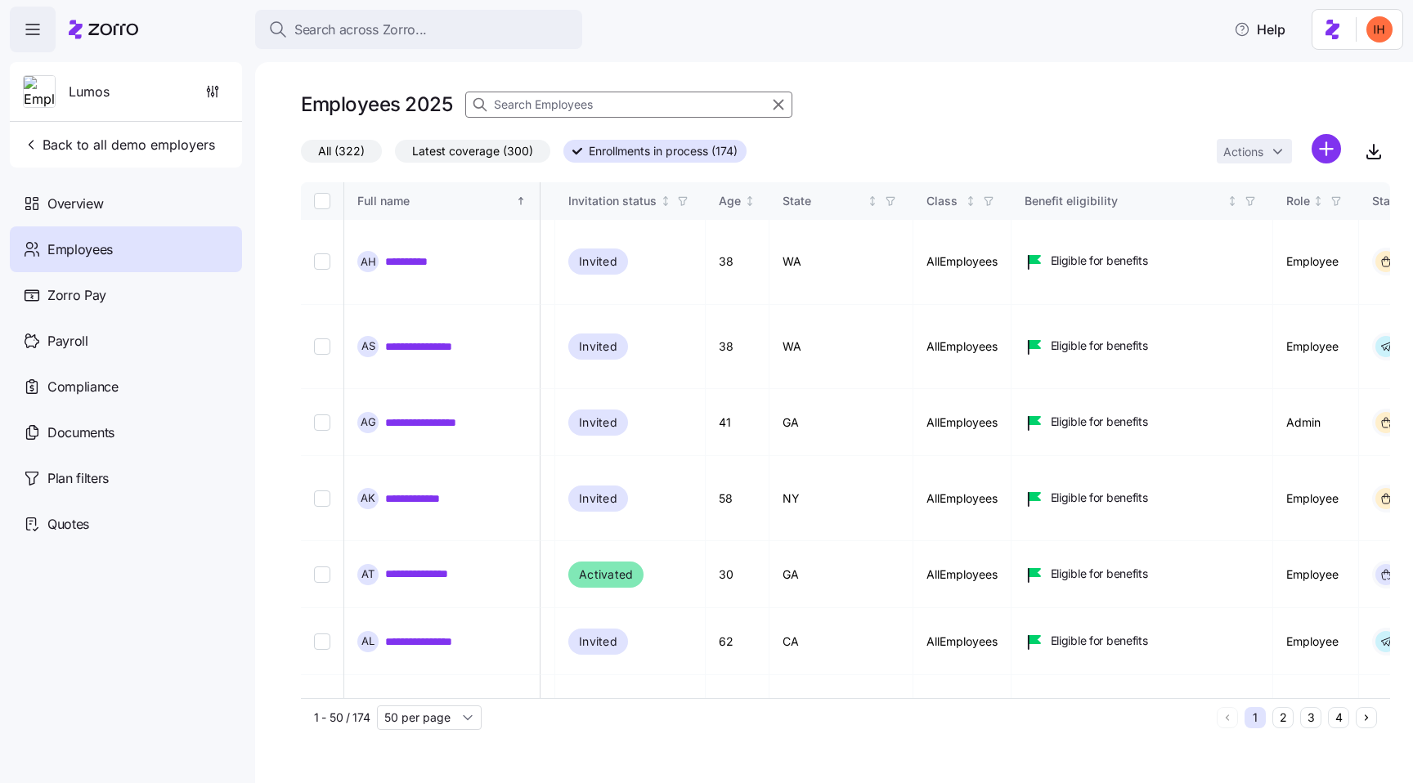 This screenshot has width=1413, height=783. I want to click on input: Select record 2, so click(322, 347).